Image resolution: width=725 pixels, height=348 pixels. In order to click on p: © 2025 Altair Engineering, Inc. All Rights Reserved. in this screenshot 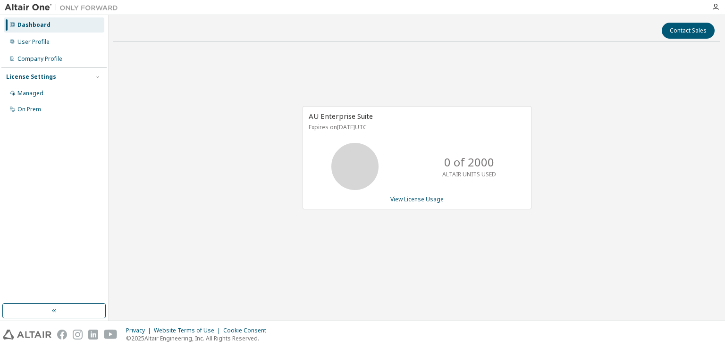, I will do `click(199, 338)`.